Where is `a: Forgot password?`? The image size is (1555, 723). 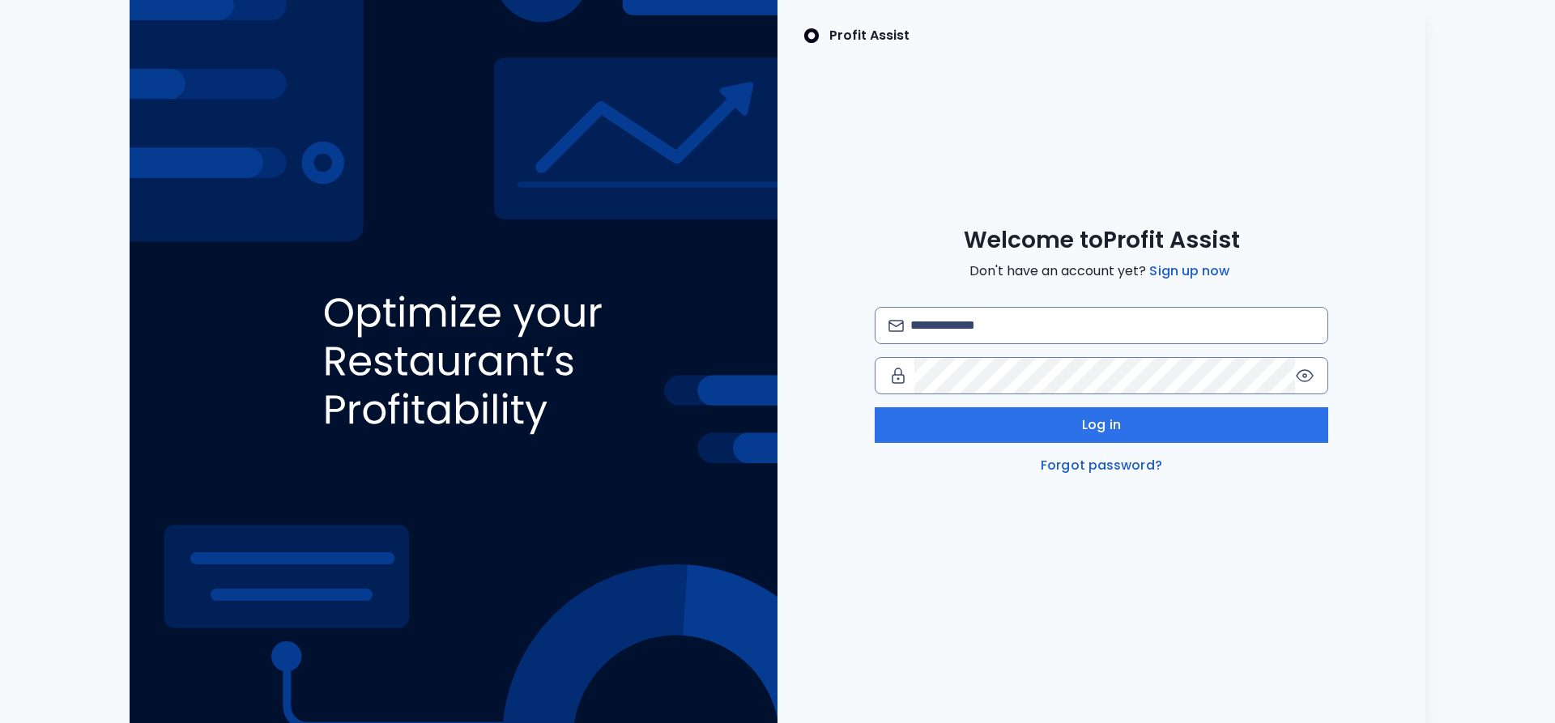 a: Forgot password? is located at coordinates (1101, 466).